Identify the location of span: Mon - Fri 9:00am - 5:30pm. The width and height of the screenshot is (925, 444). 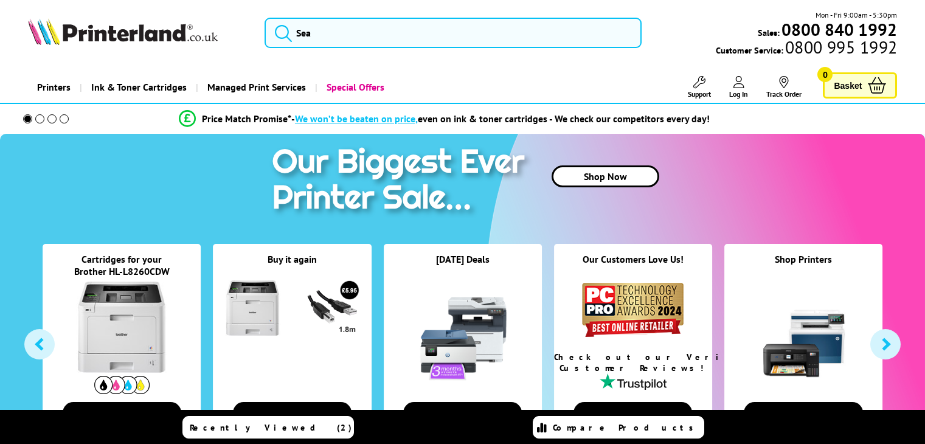
(856, 15).